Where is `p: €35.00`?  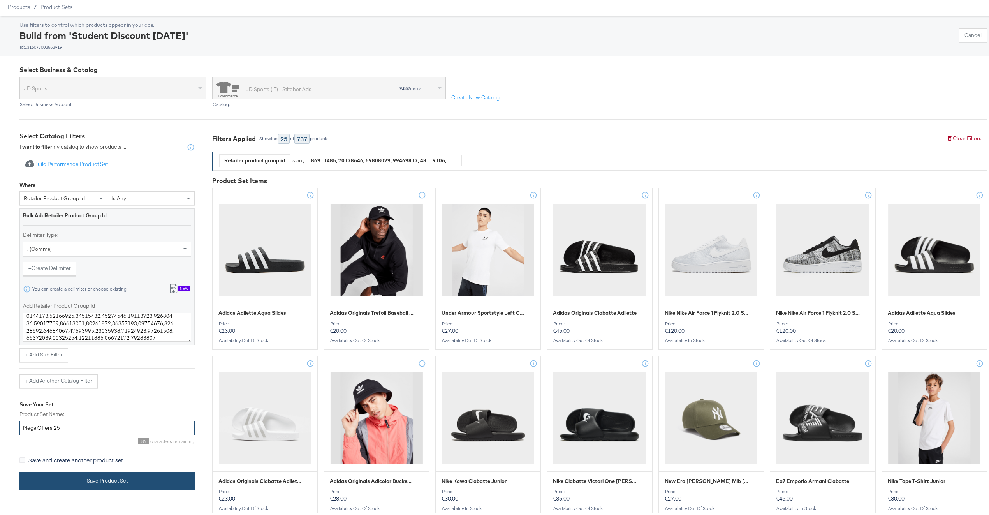
p: €35.00 is located at coordinates (599, 493).